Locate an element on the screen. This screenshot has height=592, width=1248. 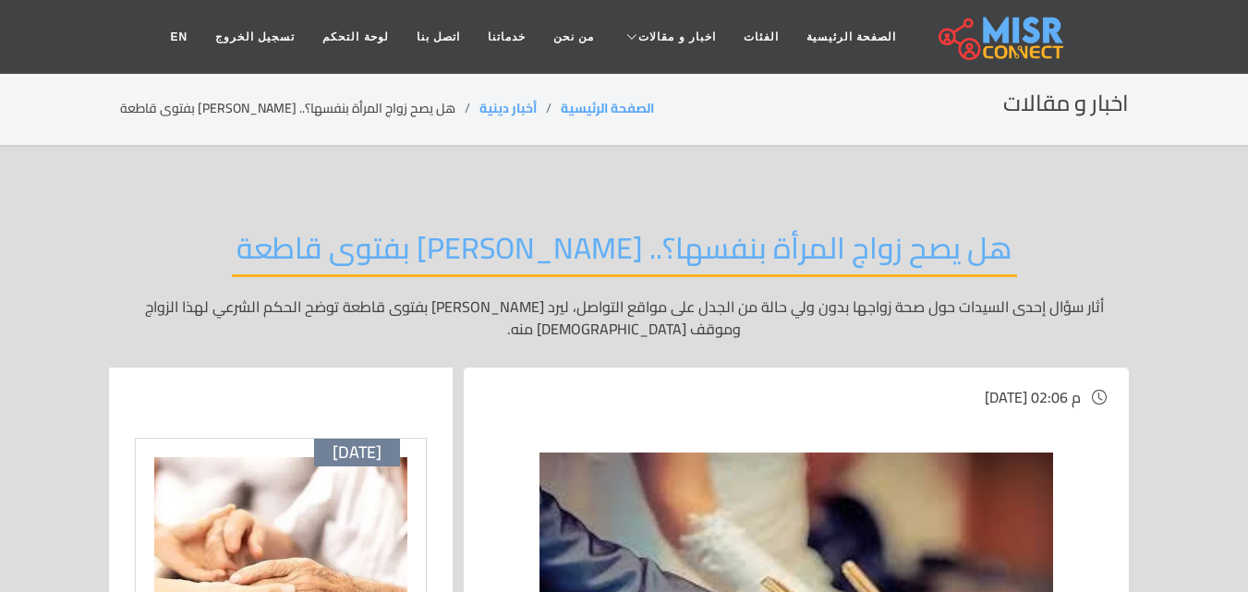
a: اتصل بنا is located at coordinates (438, 37).